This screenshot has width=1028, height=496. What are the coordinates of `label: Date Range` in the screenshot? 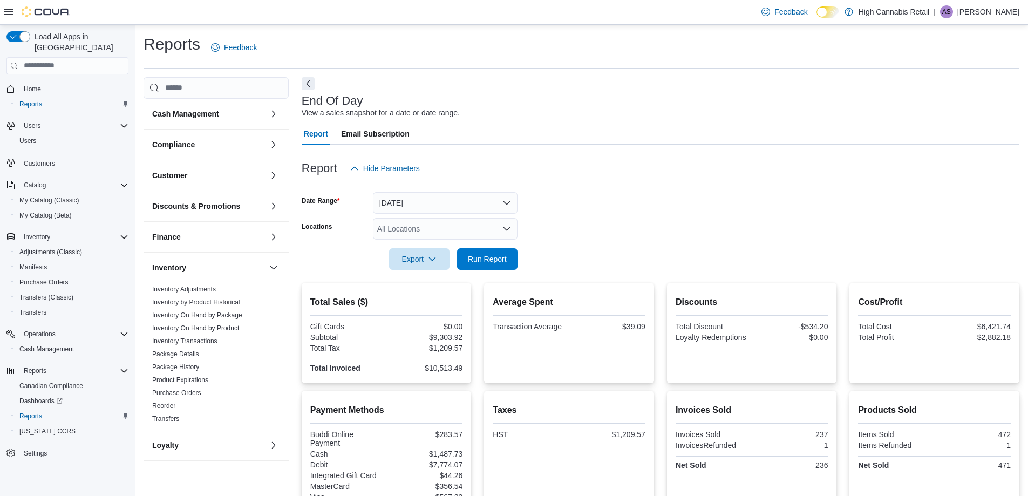 It's located at (321, 201).